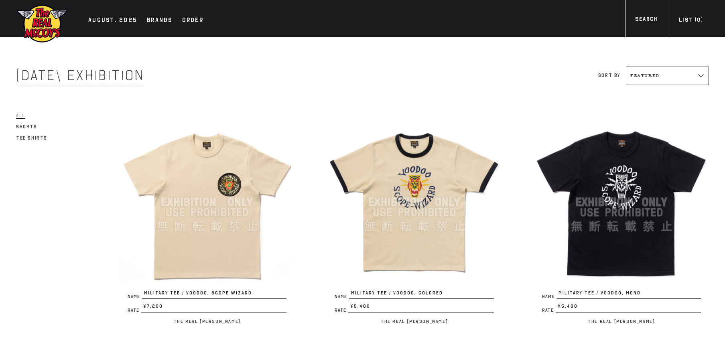 This screenshot has width=725, height=353. What do you see at coordinates (26, 127) in the screenshot?
I see `a: Shorts` at bounding box center [26, 127].